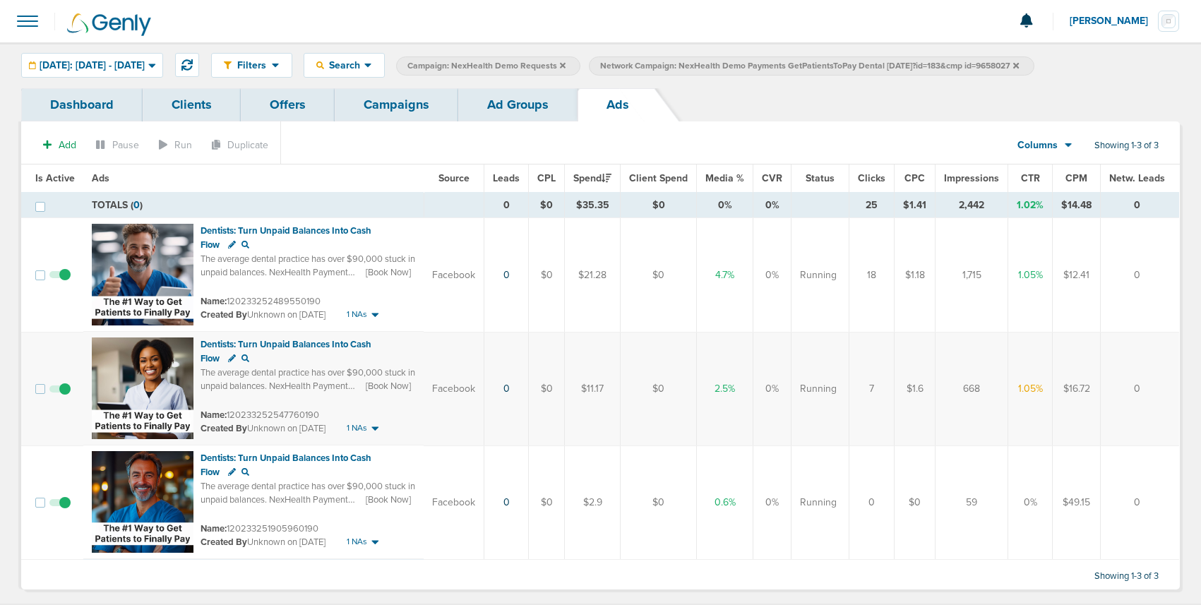  What do you see at coordinates (100, 178) in the screenshot?
I see `span: Ads` at bounding box center [100, 178].